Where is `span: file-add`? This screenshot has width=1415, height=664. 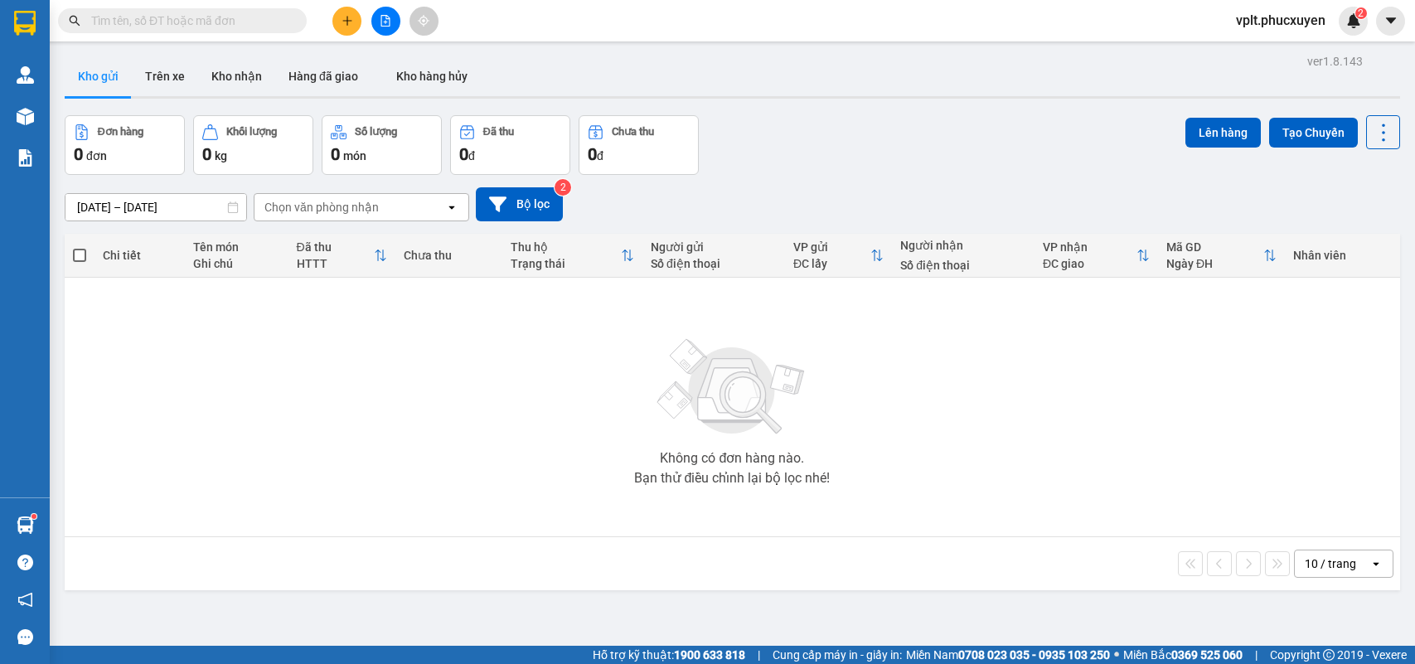
span: file-add is located at coordinates (385, 21).